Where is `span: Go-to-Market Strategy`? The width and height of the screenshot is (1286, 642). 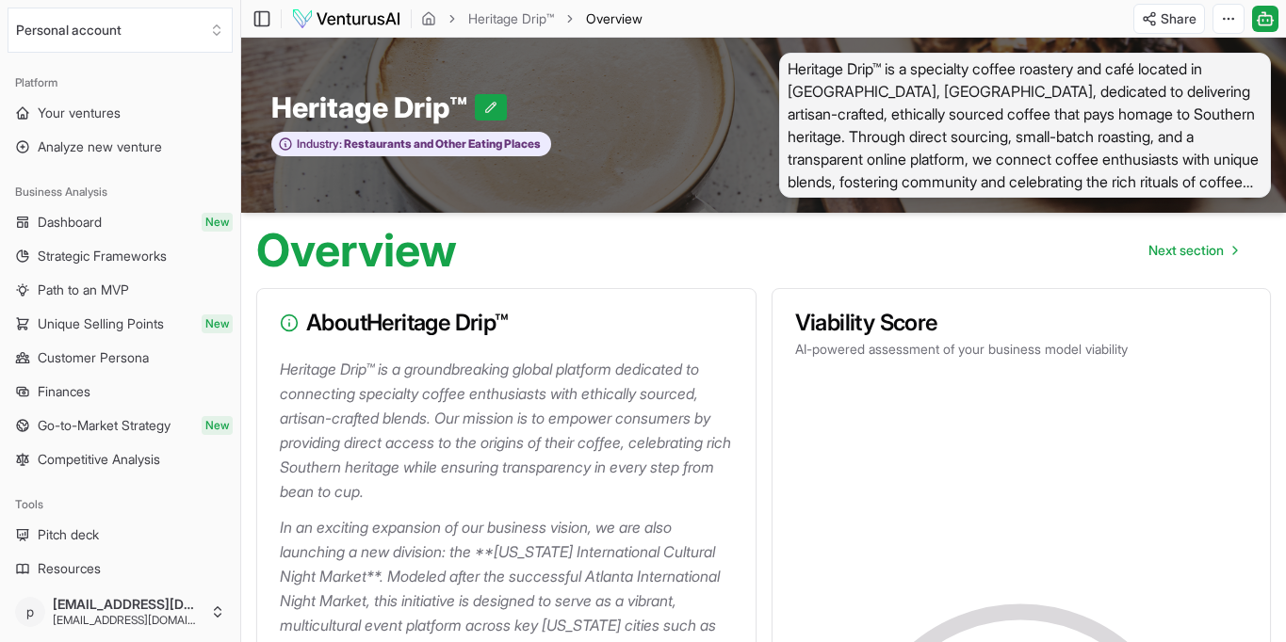 span: Go-to-Market Strategy is located at coordinates (104, 426).